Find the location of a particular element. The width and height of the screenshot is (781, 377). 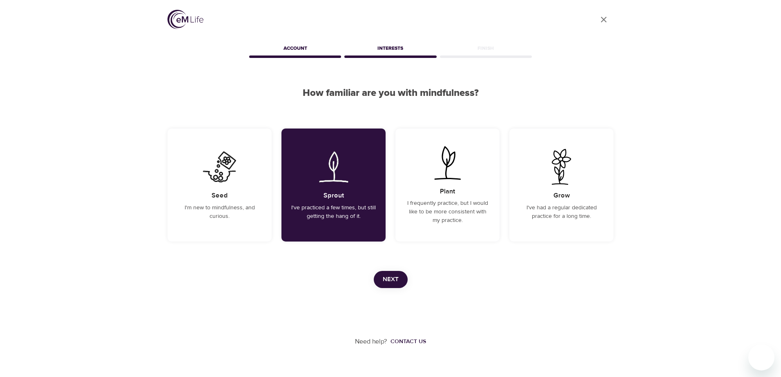

p: I'm new to mindfulness, and curious. is located at coordinates (219, 212).